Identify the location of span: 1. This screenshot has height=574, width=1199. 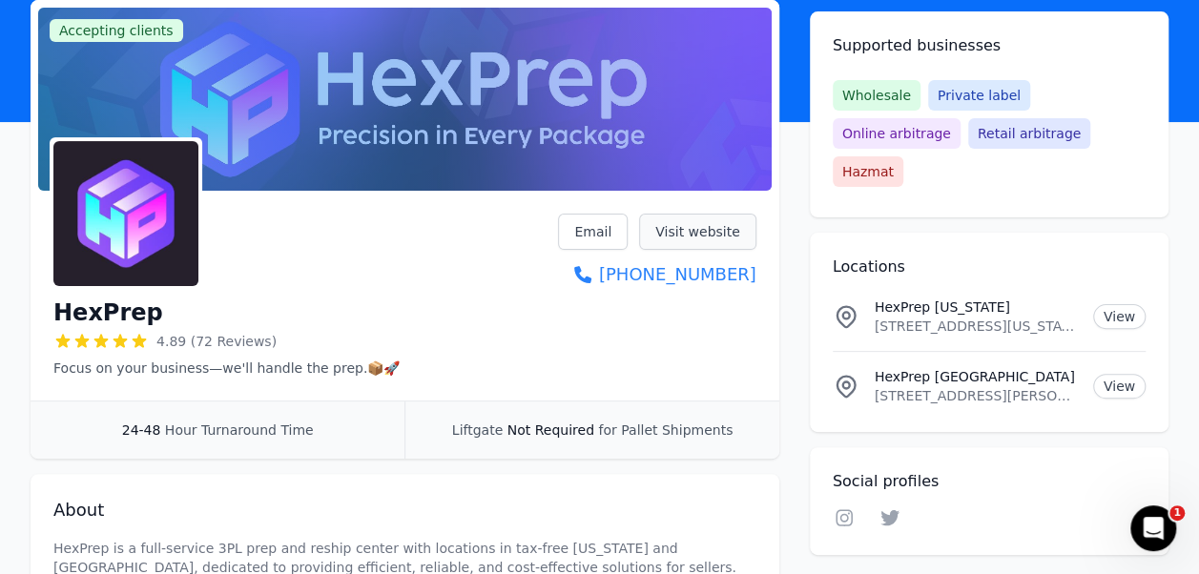
(1177, 513).